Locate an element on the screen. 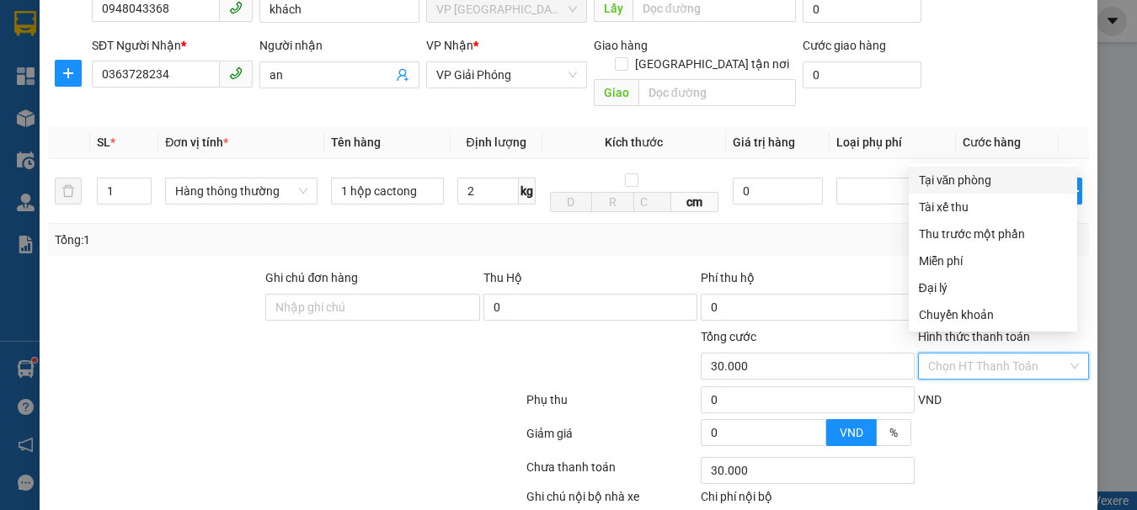 Image resolution: width=1137 pixels, height=510 pixels. div: Chuyển khoản is located at coordinates (993, 315).